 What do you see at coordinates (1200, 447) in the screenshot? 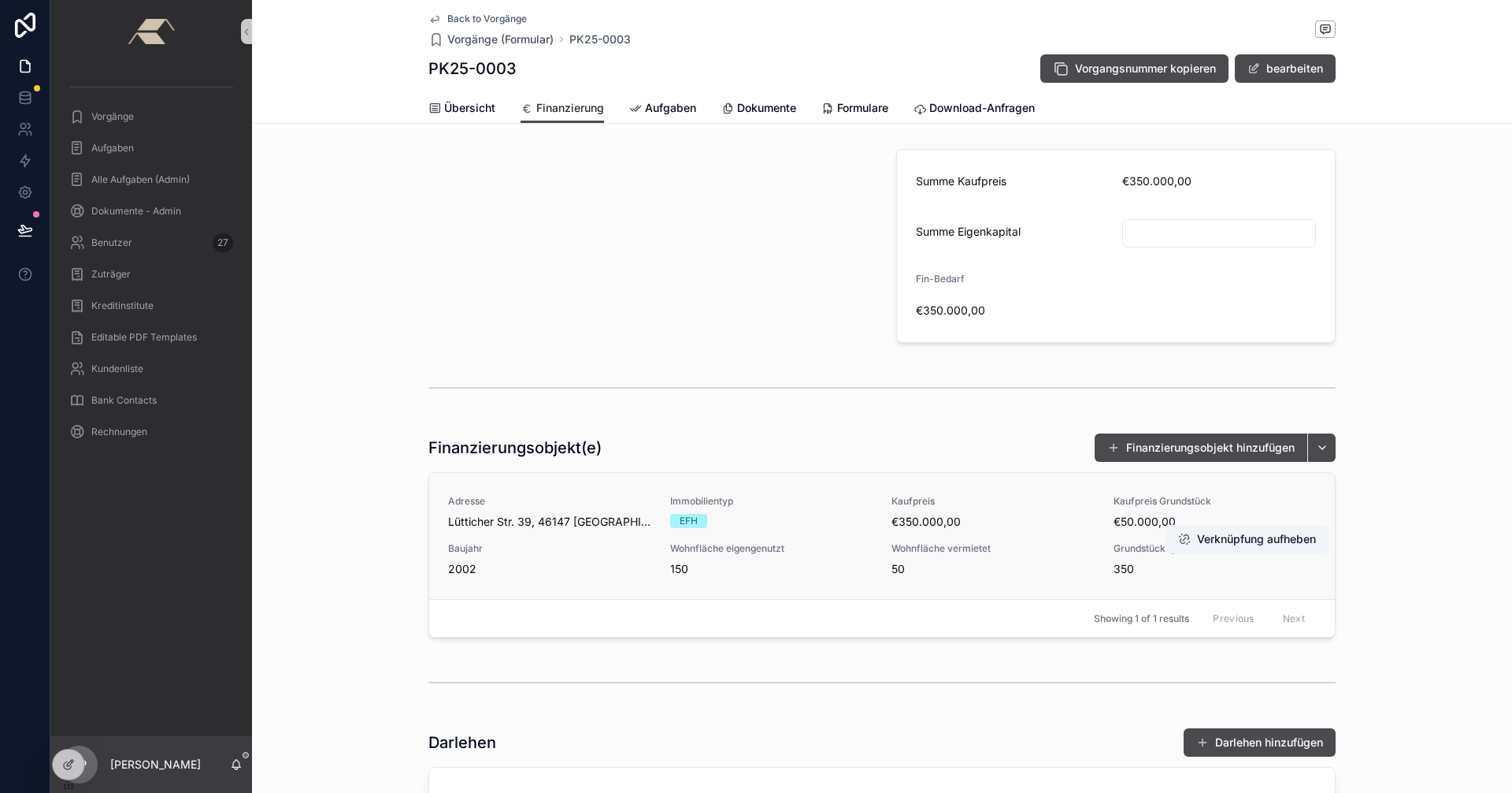
I see `button: Finanzierungsobjekt hinzufügen` at bounding box center [1200, 447].